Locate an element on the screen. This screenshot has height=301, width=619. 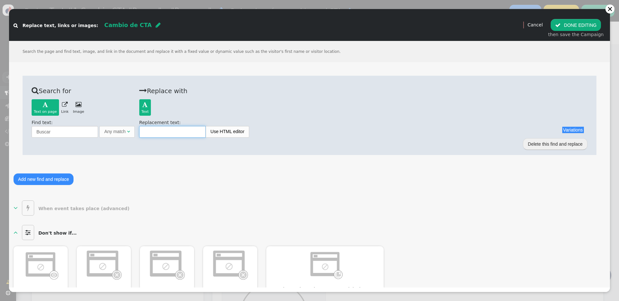
div: Image is located at coordinates (78, 112).